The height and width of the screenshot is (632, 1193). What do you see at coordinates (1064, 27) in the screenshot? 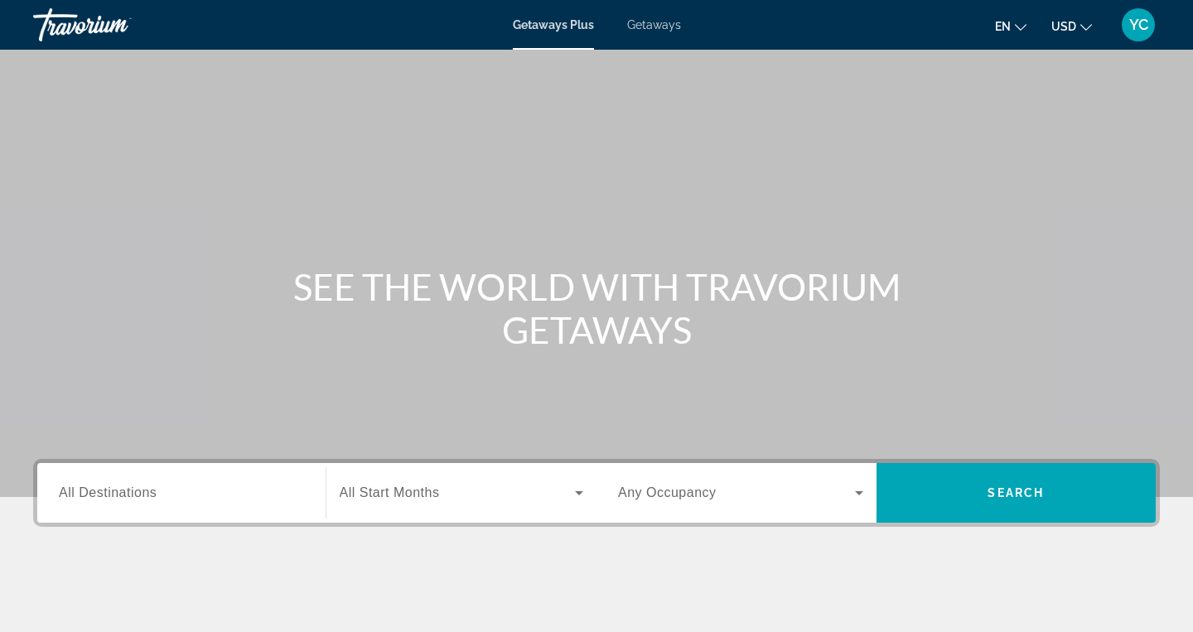
I see `span: USD` at bounding box center [1064, 27].